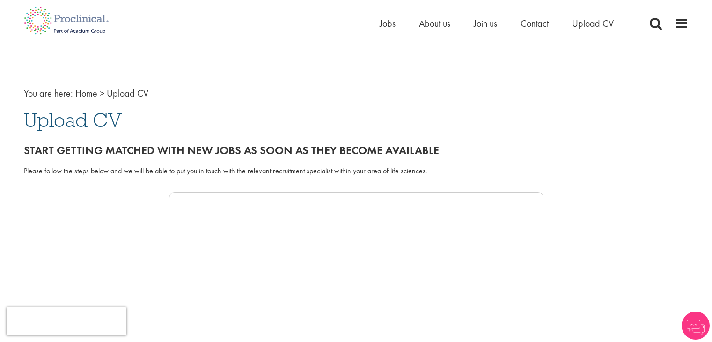 The height and width of the screenshot is (342, 712). What do you see at coordinates (48, 93) in the screenshot?
I see `span: You are here:` at bounding box center [48, 93].